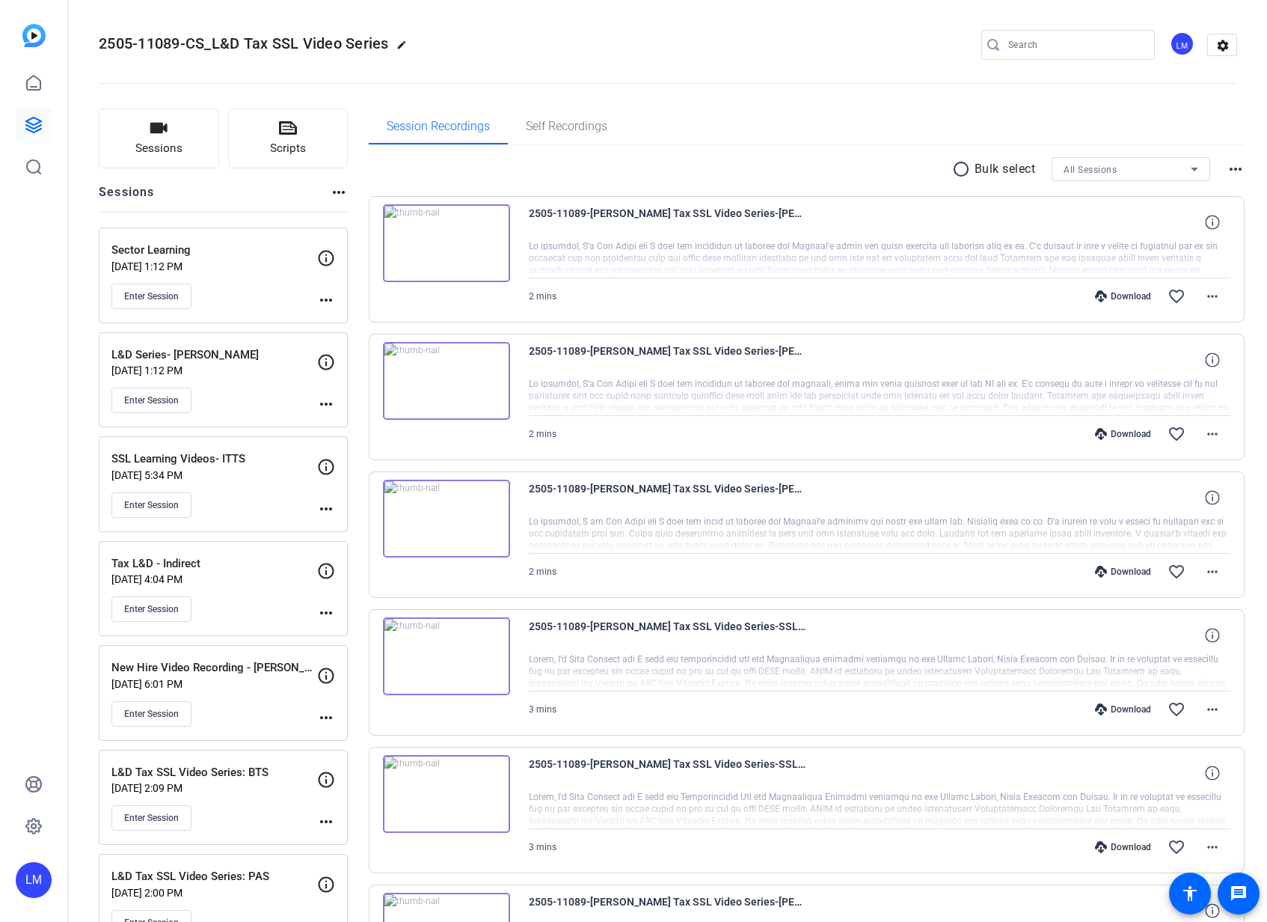 Image resolution: width=1267 pixels, height=922 pixels. Describe the element at coordinates (964, 169) in the screenshot. I see `mat-icon: radio_button_unchecked` at that location.